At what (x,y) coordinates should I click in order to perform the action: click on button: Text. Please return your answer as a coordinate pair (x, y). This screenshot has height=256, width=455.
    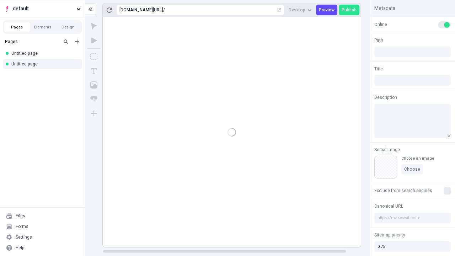
    Looking at the image, I should click on (94, 71).